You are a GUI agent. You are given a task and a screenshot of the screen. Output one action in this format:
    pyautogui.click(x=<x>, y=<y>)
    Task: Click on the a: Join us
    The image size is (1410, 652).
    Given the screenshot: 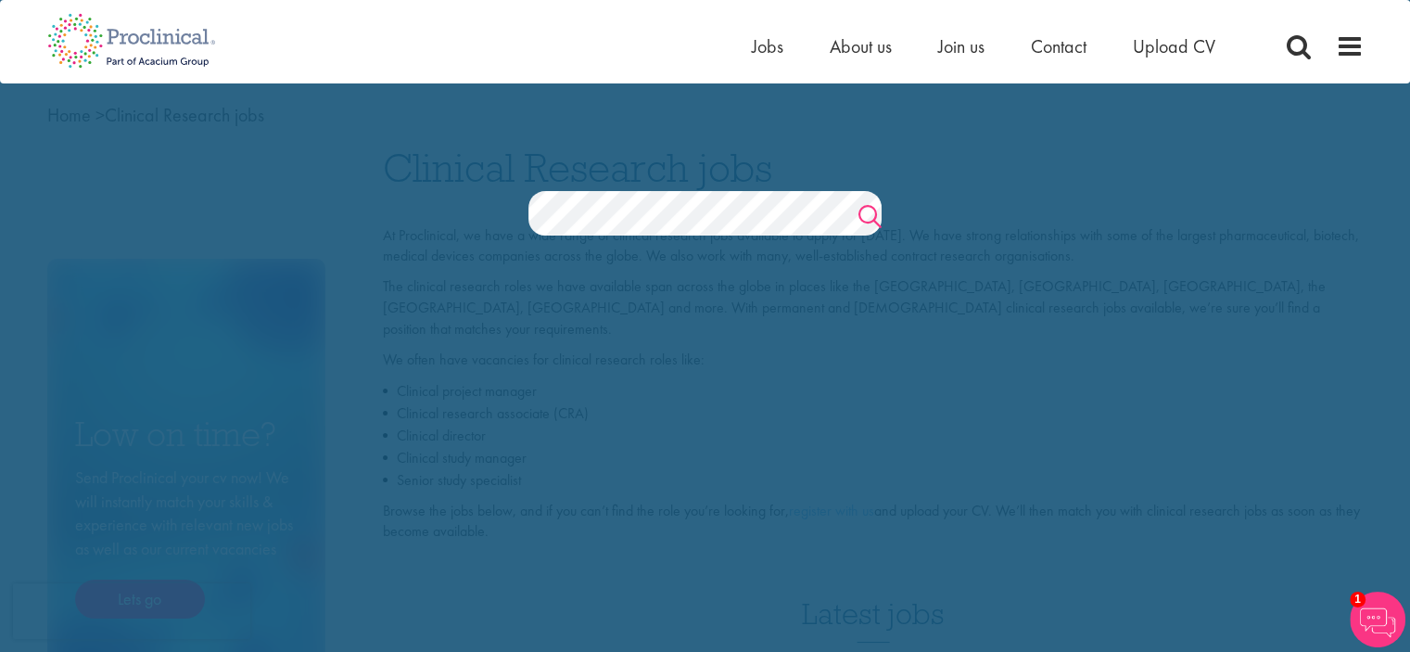 What is the action you would take?
    pyautogui.click(x=961, y=46)
    